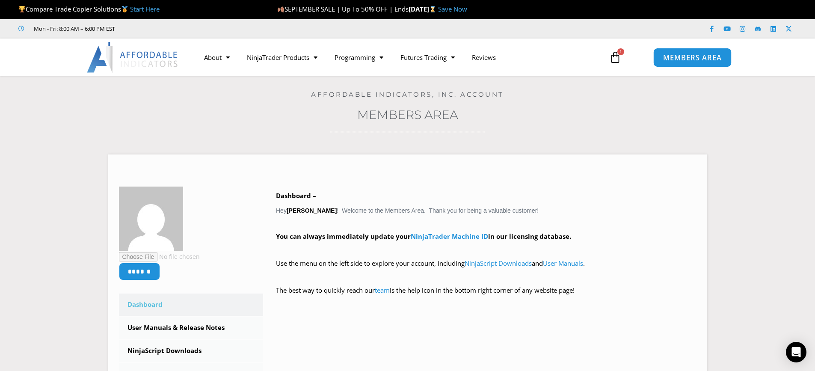 The height and width of the screenshot is (371, 815). I want to click on a: Futures Trading, so click(427, 57).